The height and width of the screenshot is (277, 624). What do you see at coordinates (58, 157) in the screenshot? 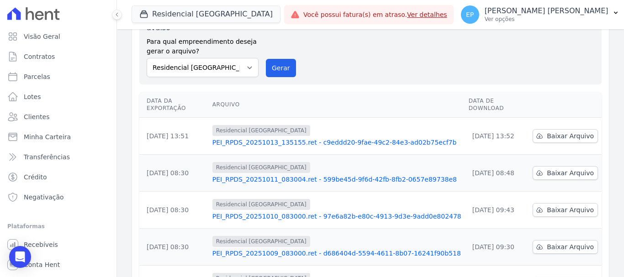
I see `a: Transferências` at bounding box center [58, 157].